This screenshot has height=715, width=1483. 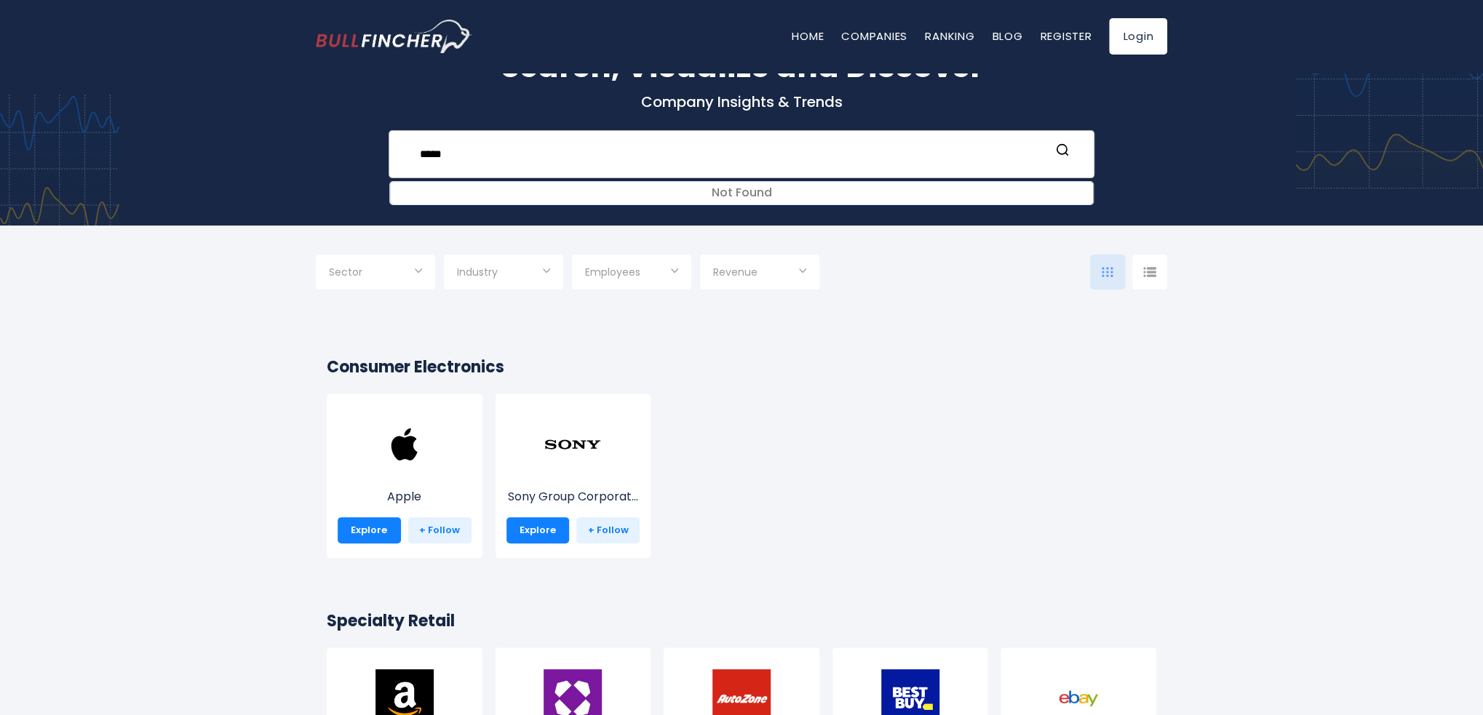 I want to click on img: icon-comp-list-view.svg, so click(x=1150, y=272).